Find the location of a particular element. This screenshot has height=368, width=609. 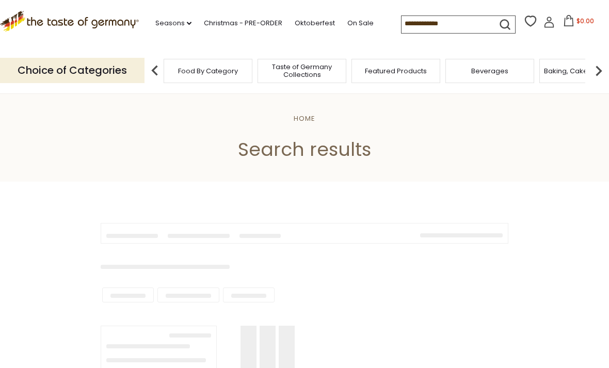

button: $0.00 is located at coordinates (579, 23).